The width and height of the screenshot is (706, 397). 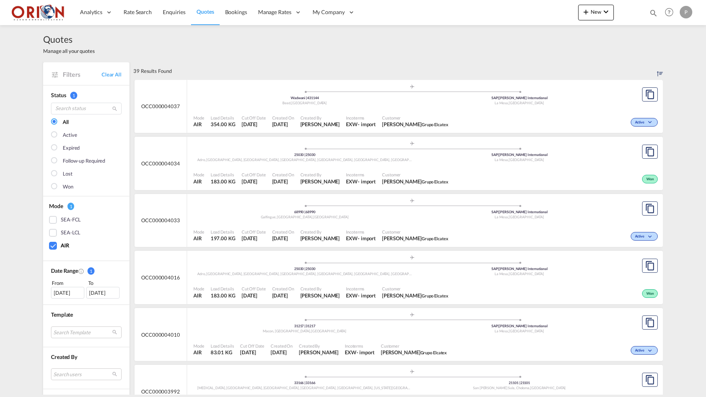 I want to click on span: 25 Aug 2025, so click(x=254, y=296).